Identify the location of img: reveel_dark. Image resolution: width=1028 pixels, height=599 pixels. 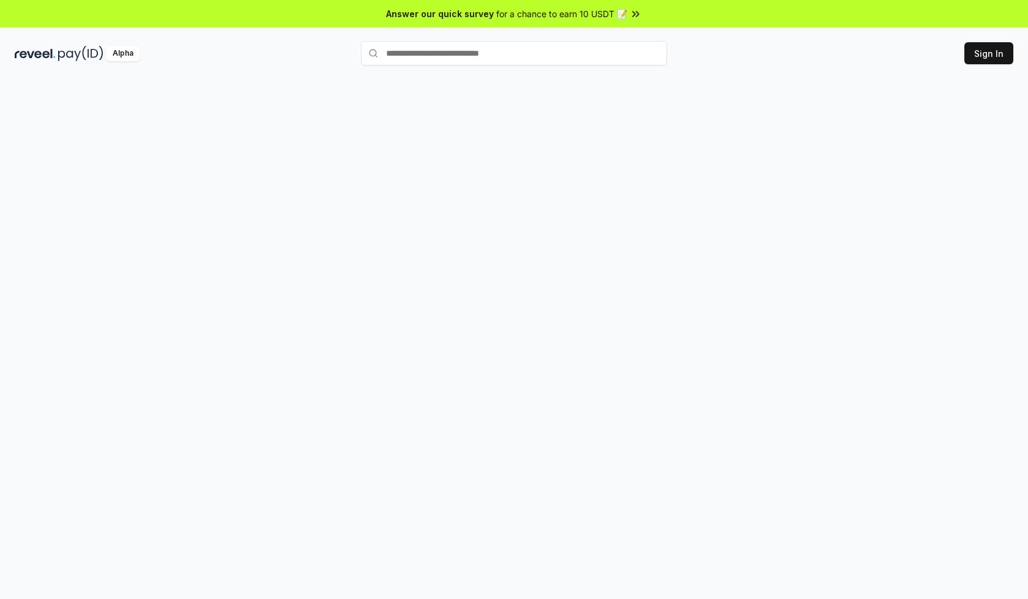
(35, 53).